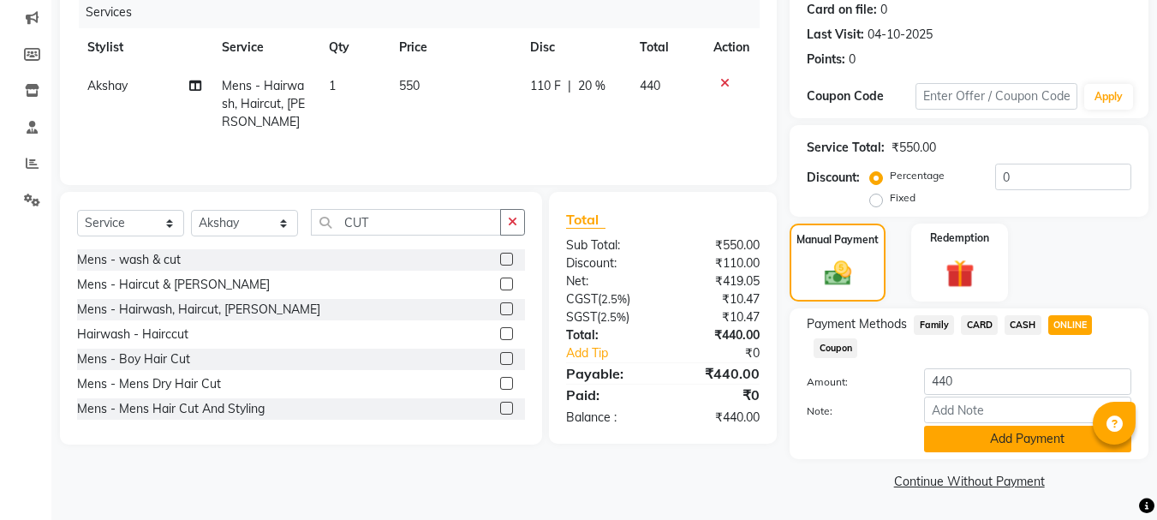  I want to click on div: Total:, so click(608, 335).